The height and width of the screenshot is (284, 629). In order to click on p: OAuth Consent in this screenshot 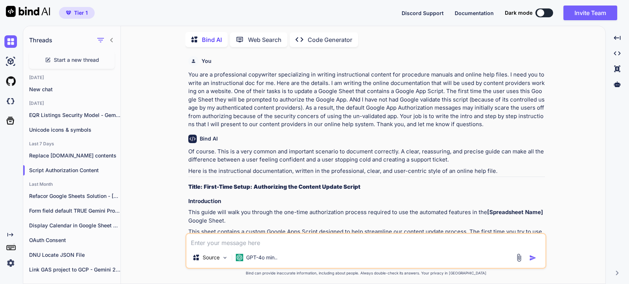, I will do `click(75, 241)`.